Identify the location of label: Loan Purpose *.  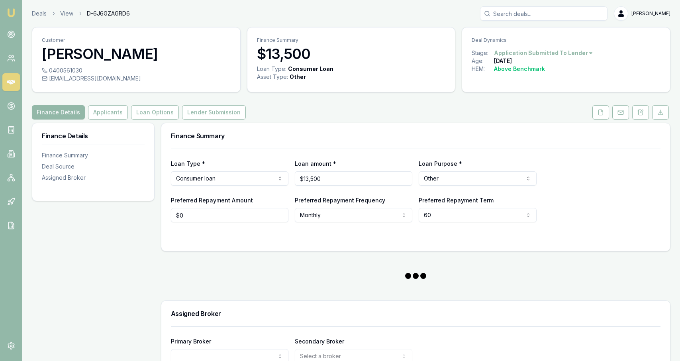
(440, 163).